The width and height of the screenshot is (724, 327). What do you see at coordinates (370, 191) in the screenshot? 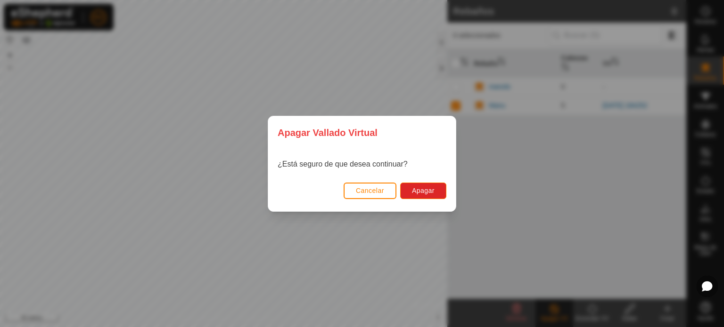
I see `span: Cancelar` at bounding box center [370, 191].